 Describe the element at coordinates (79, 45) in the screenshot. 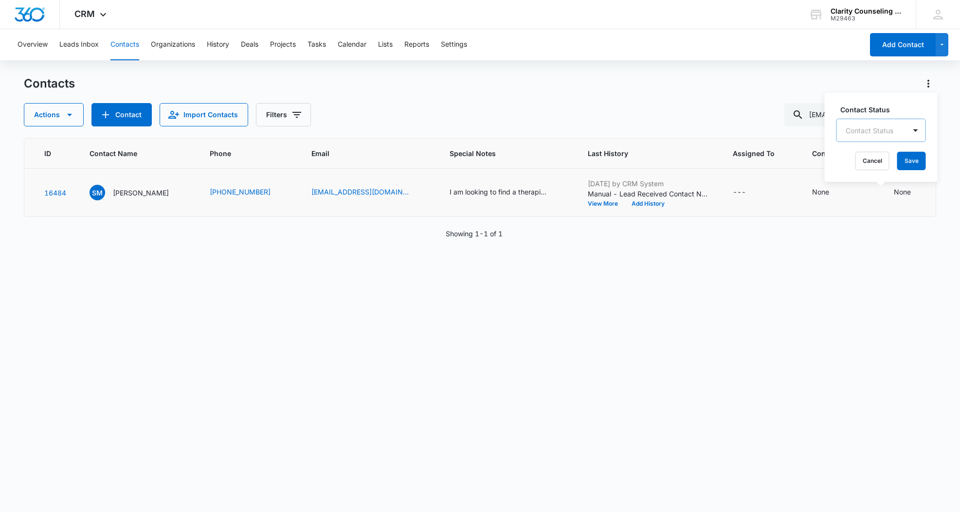

I see `button: Leads Inbox` at that location.